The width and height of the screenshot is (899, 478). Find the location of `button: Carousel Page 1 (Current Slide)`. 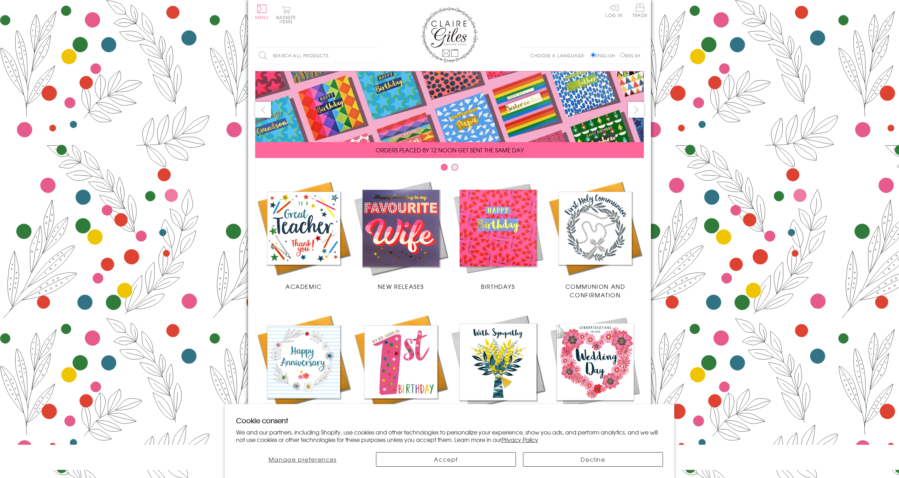

button: Carousel Page 1 (Current Slide) is located at coordinates (444, 167).